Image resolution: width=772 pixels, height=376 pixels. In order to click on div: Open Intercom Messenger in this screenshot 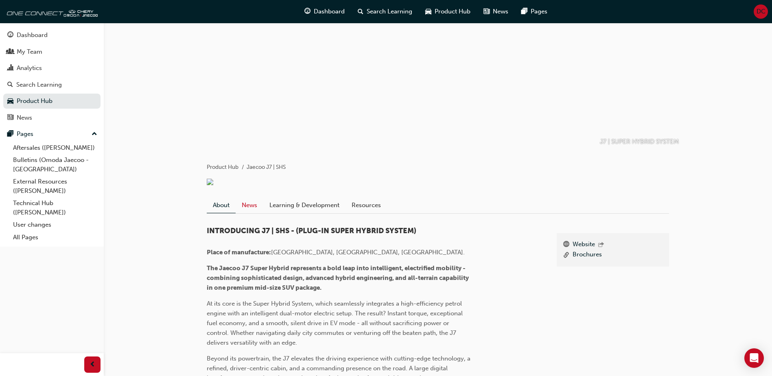, I will do `click(754, 358)`.